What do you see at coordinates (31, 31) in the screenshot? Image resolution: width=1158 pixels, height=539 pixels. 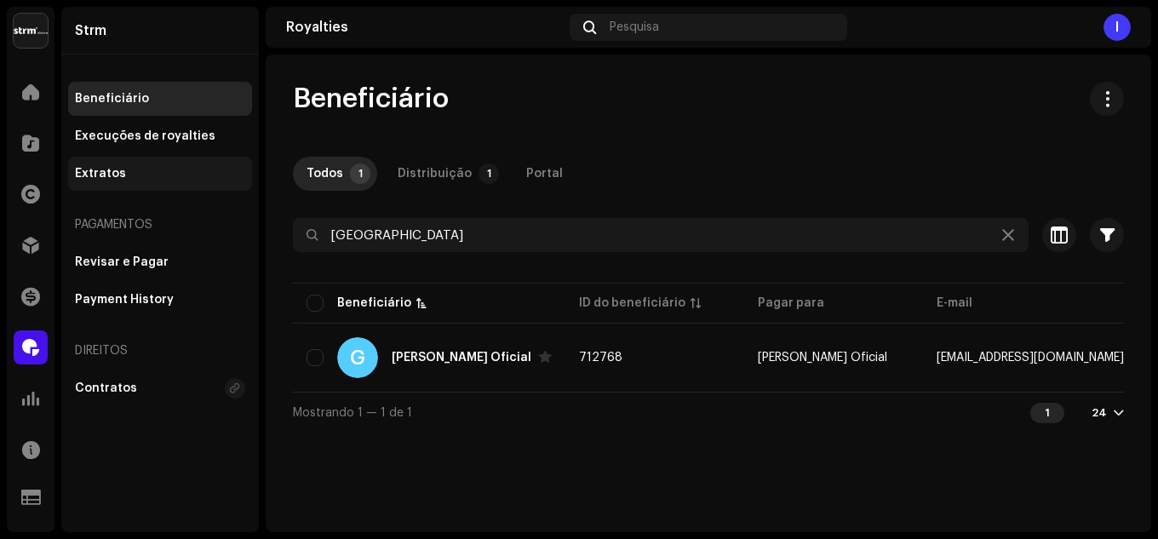 I see `img: 408b884b-546b-4518-8448-1008f9c76b02` at bounding box center [31, 31].